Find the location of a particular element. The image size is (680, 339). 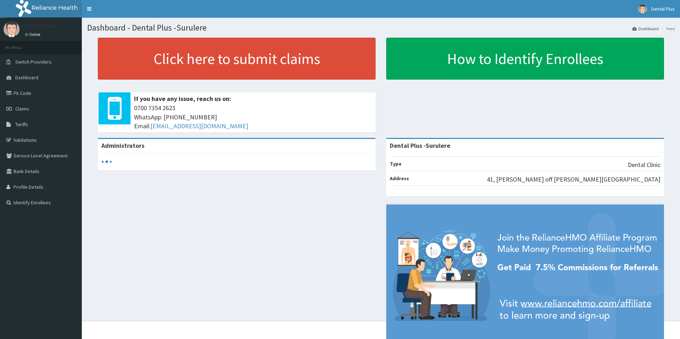

p: Dental Clinic is located at coordinates (644, 165).